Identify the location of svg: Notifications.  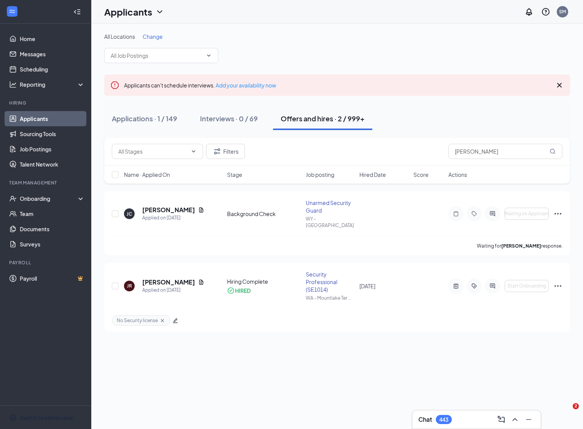
(529, 12).